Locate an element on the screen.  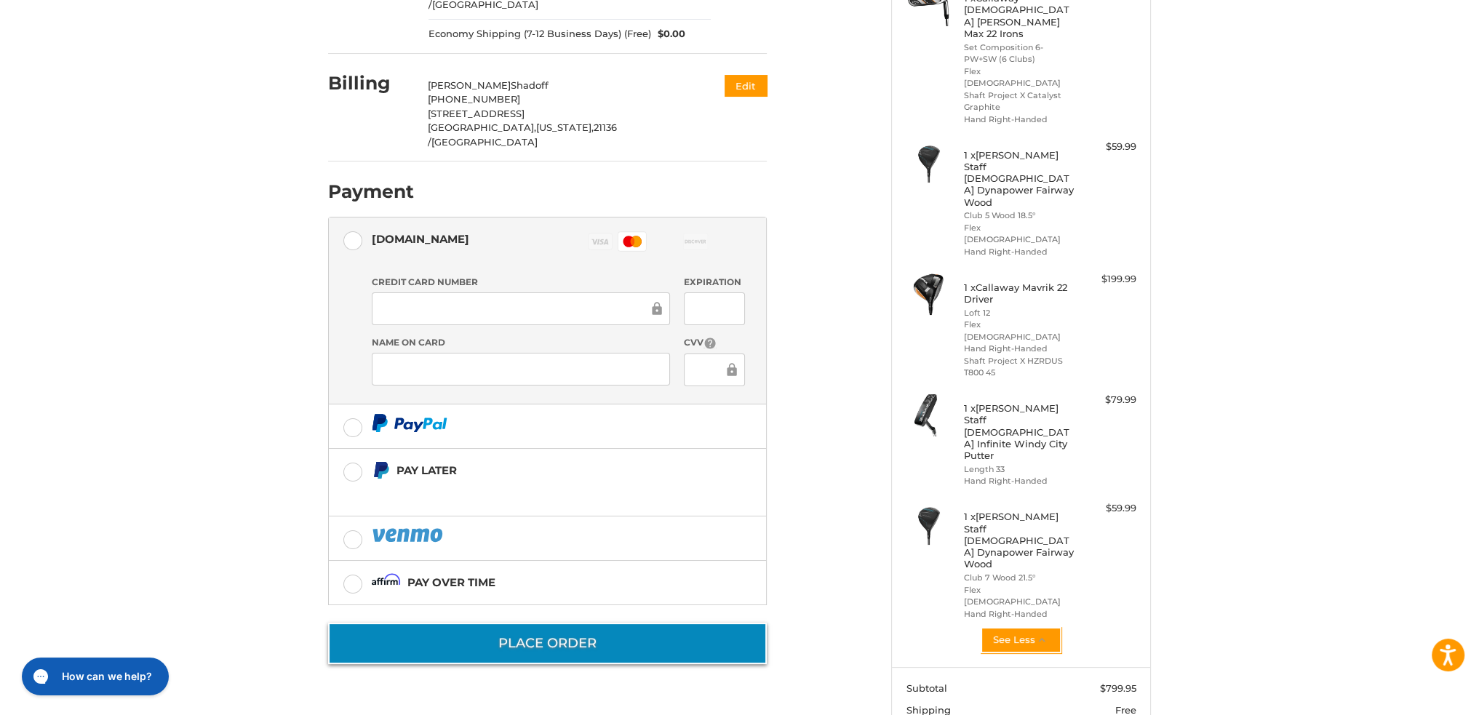
span: 21136 / is located at coordinates (523, 135).